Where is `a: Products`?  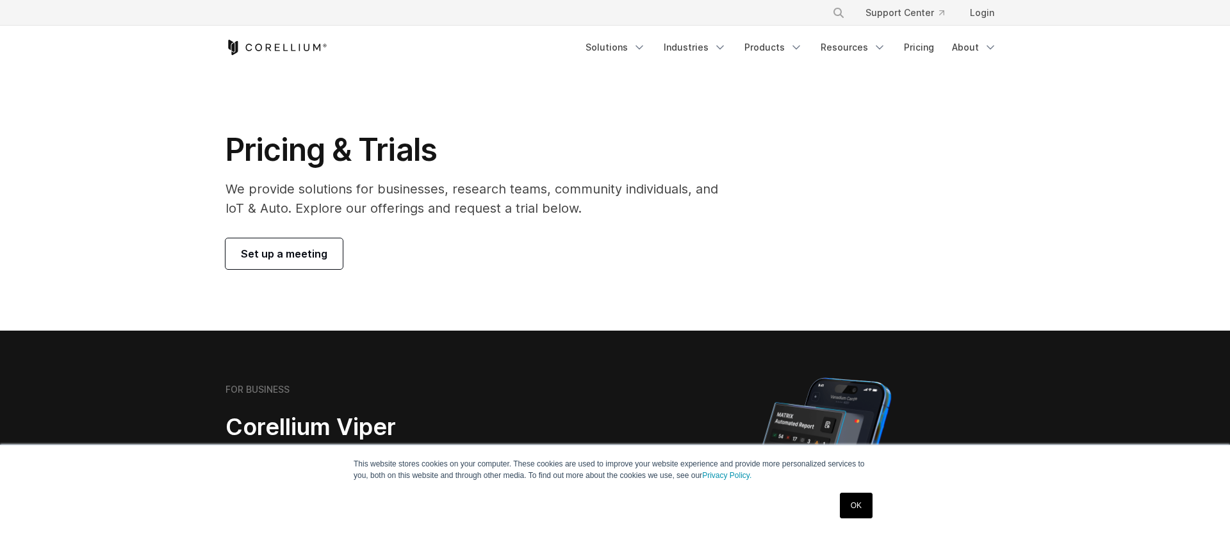 a: Products is located at coordinates (773, 47).